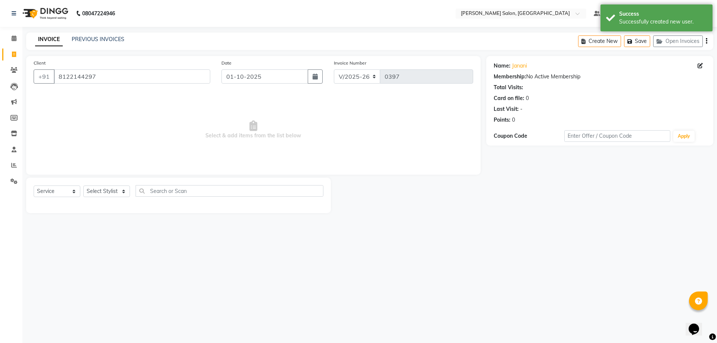  I want to click on button: Create New, so click(599, 41).